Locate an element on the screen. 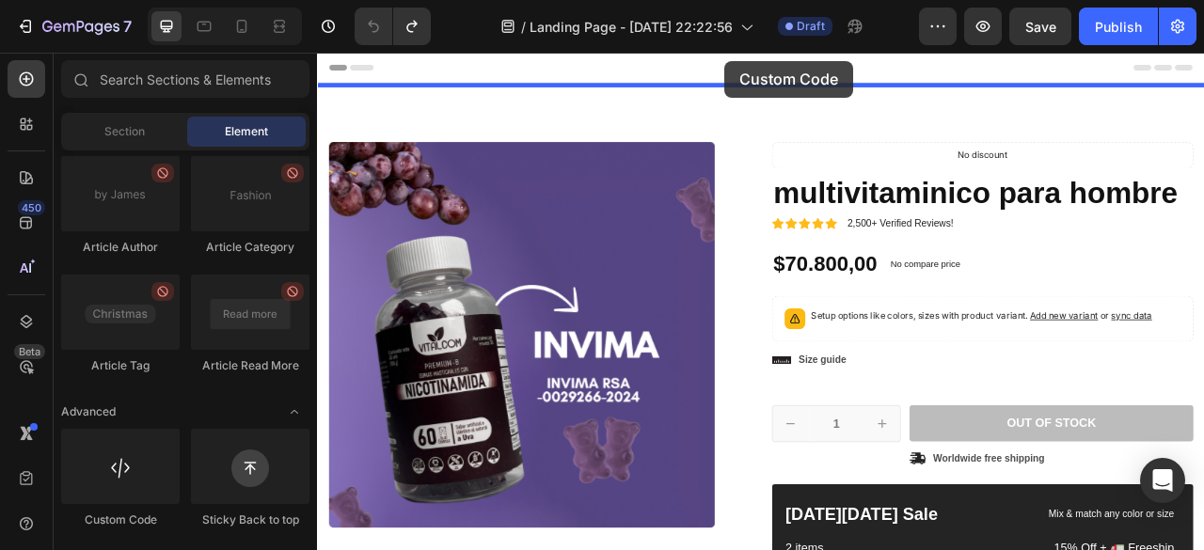  span: Save is located at coordinates (1040, 26).